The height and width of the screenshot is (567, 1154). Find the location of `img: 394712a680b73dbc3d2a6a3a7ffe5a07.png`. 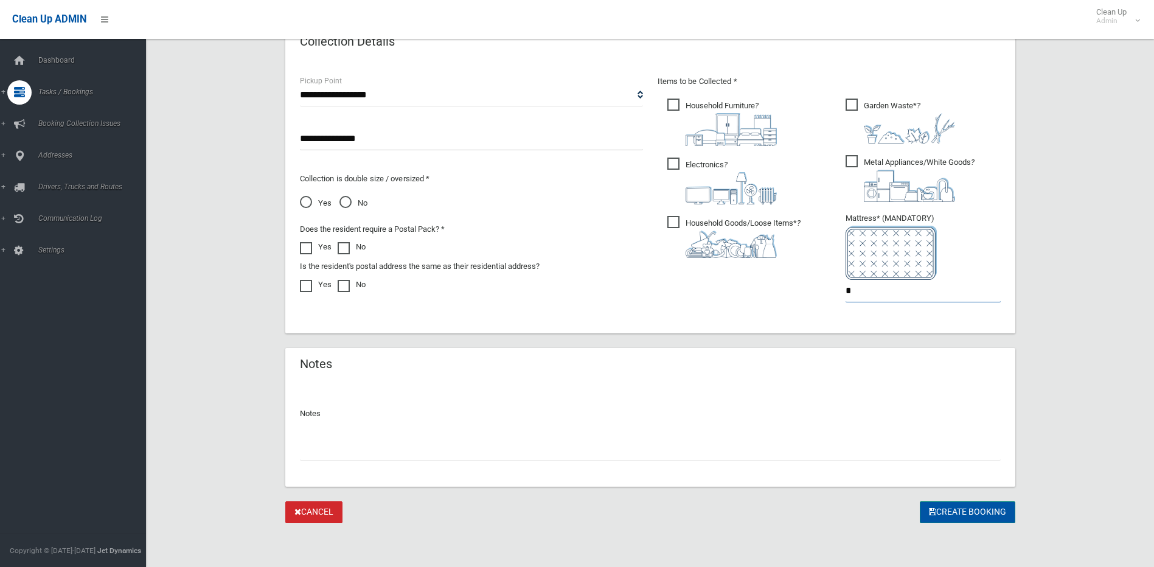

img: 394712a680b73dbc3d2a6a3a7ffe5a07.png is located at coordinates (732, 188).